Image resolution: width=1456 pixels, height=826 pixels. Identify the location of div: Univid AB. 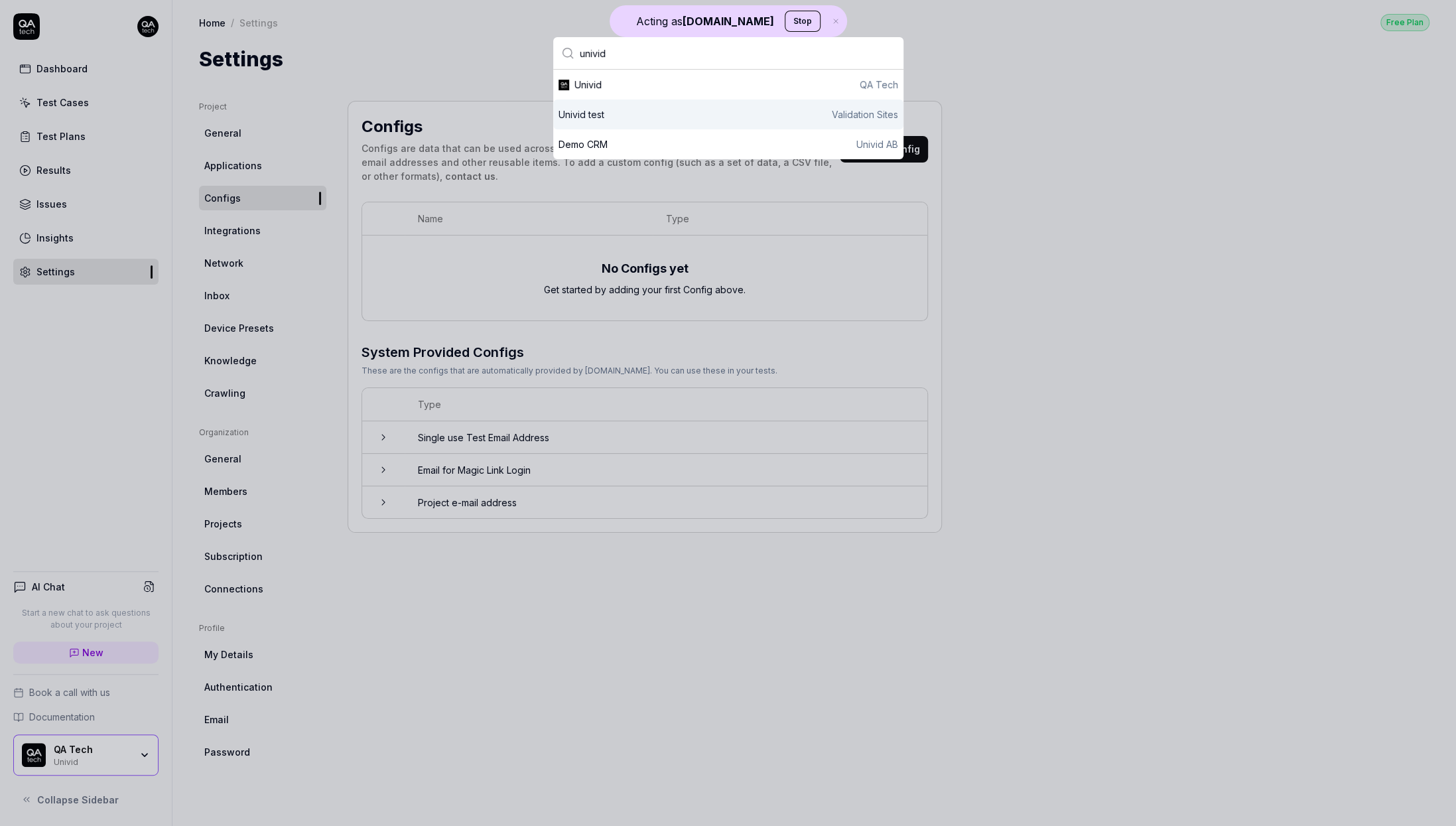
(878, 144).